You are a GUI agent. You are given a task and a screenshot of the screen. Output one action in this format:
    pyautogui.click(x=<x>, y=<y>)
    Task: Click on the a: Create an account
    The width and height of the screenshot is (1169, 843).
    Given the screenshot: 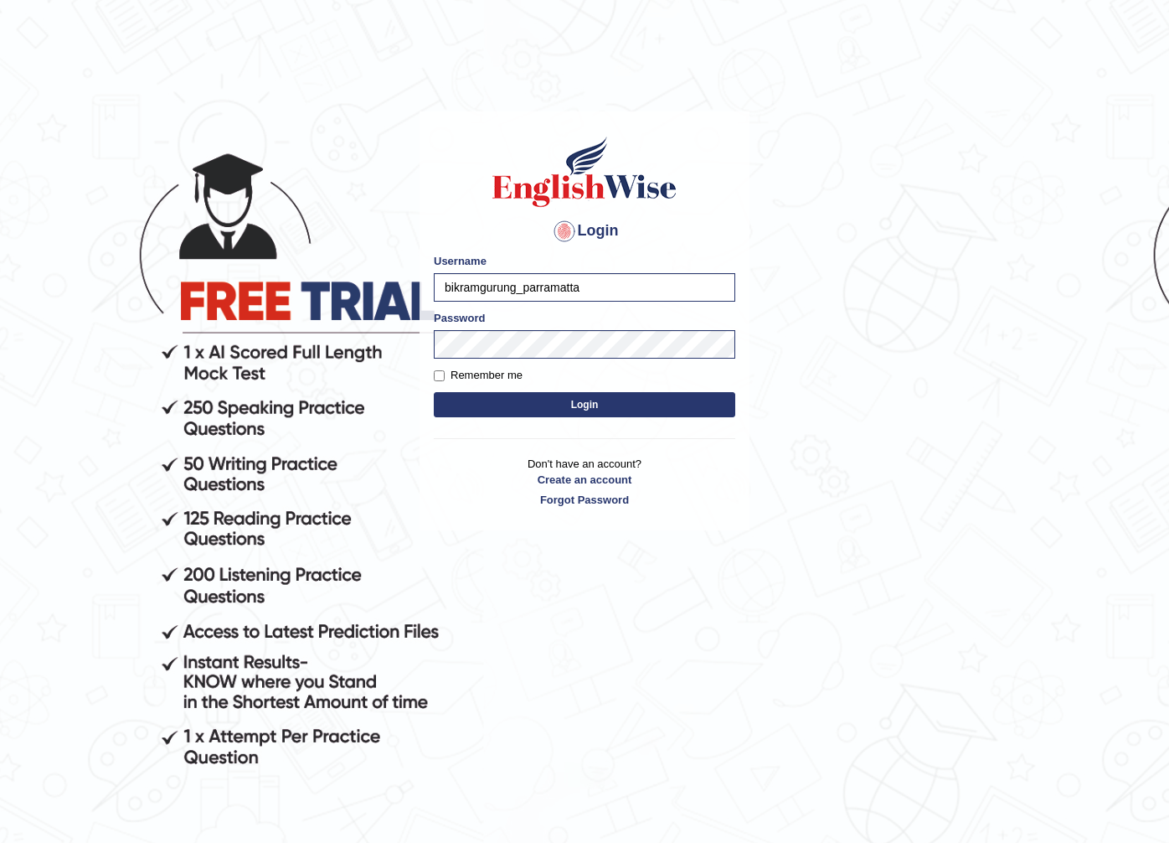 What is the action you would take?
    pyautogui.click(x=585, y=479)
    